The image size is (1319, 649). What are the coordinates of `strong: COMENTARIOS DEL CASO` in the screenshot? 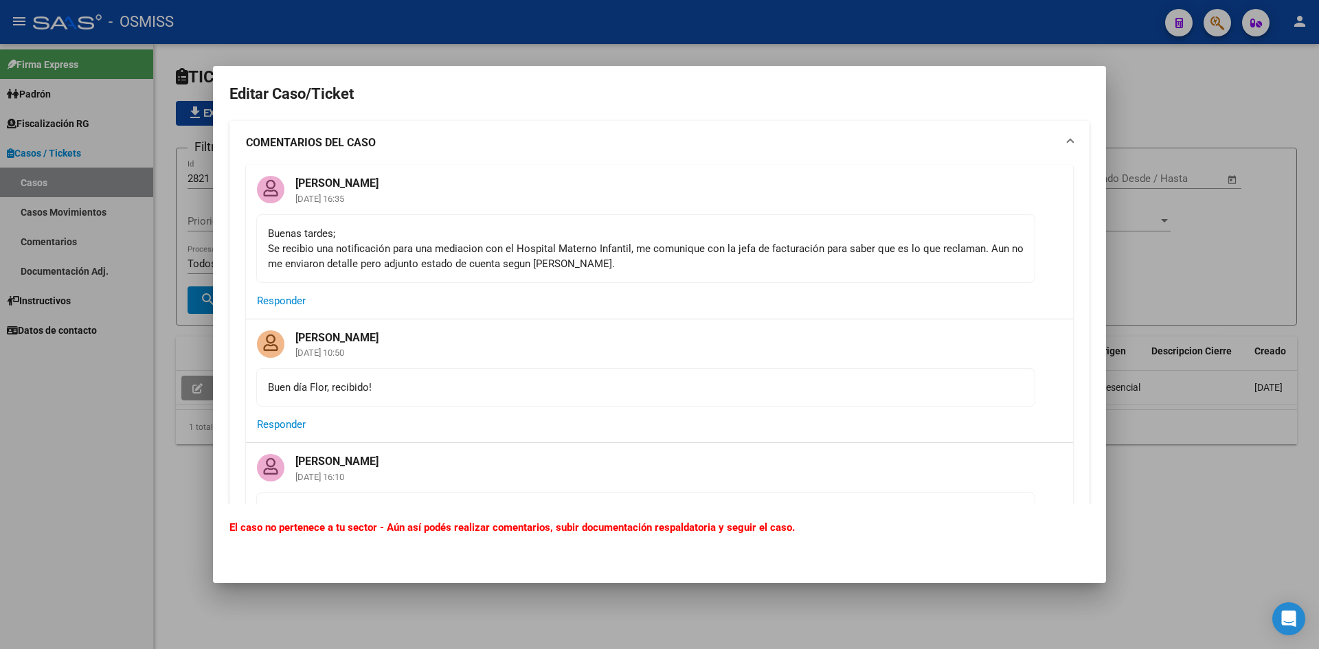 It's located at (311, 143).